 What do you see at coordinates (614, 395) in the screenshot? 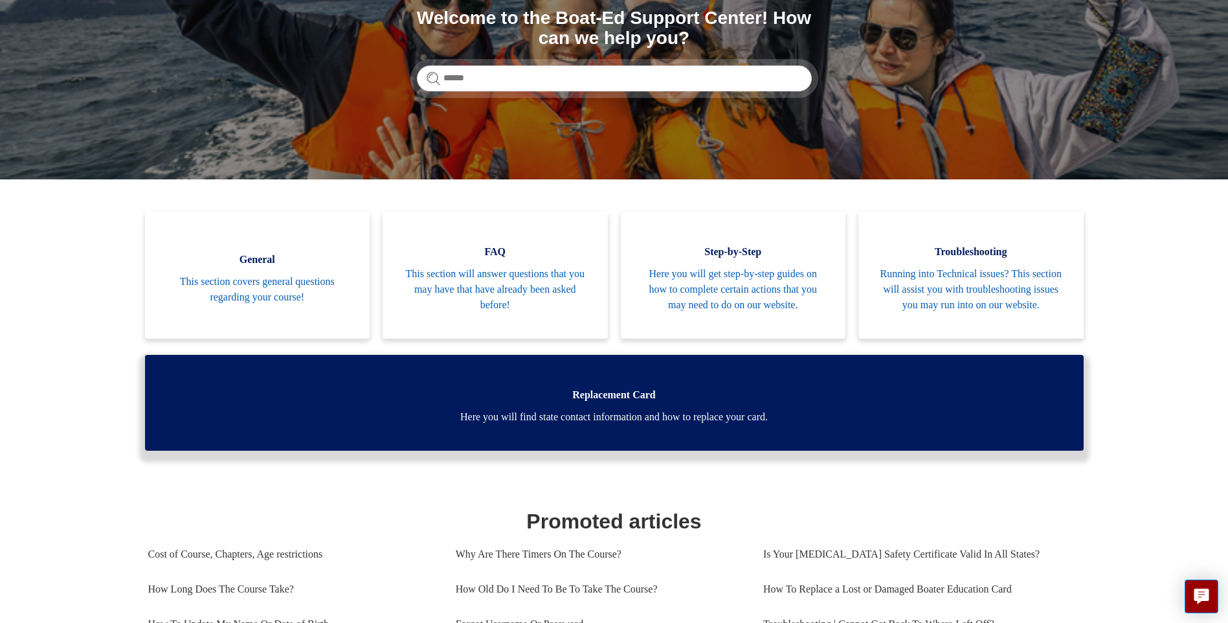
I see `span: Replacement Card` at bounding box center [614, 395].